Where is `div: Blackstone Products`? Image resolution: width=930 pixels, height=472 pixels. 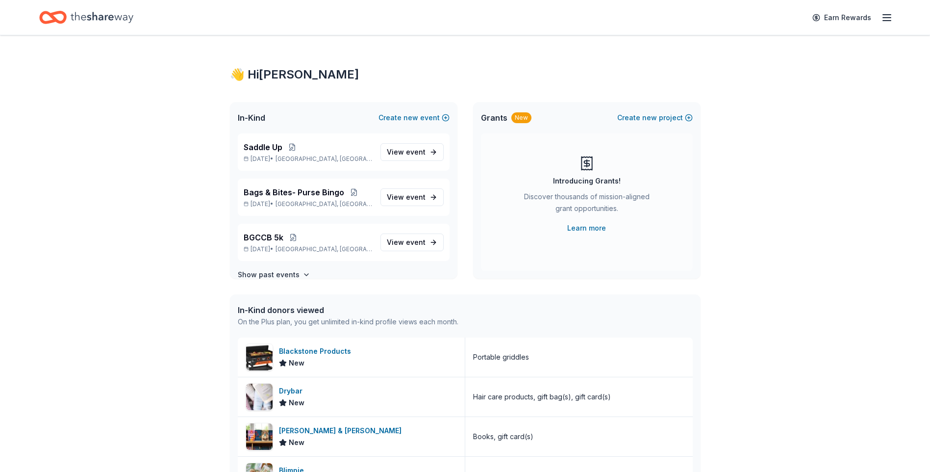 div: Blackstone Products is located at coordinates (317, 351).